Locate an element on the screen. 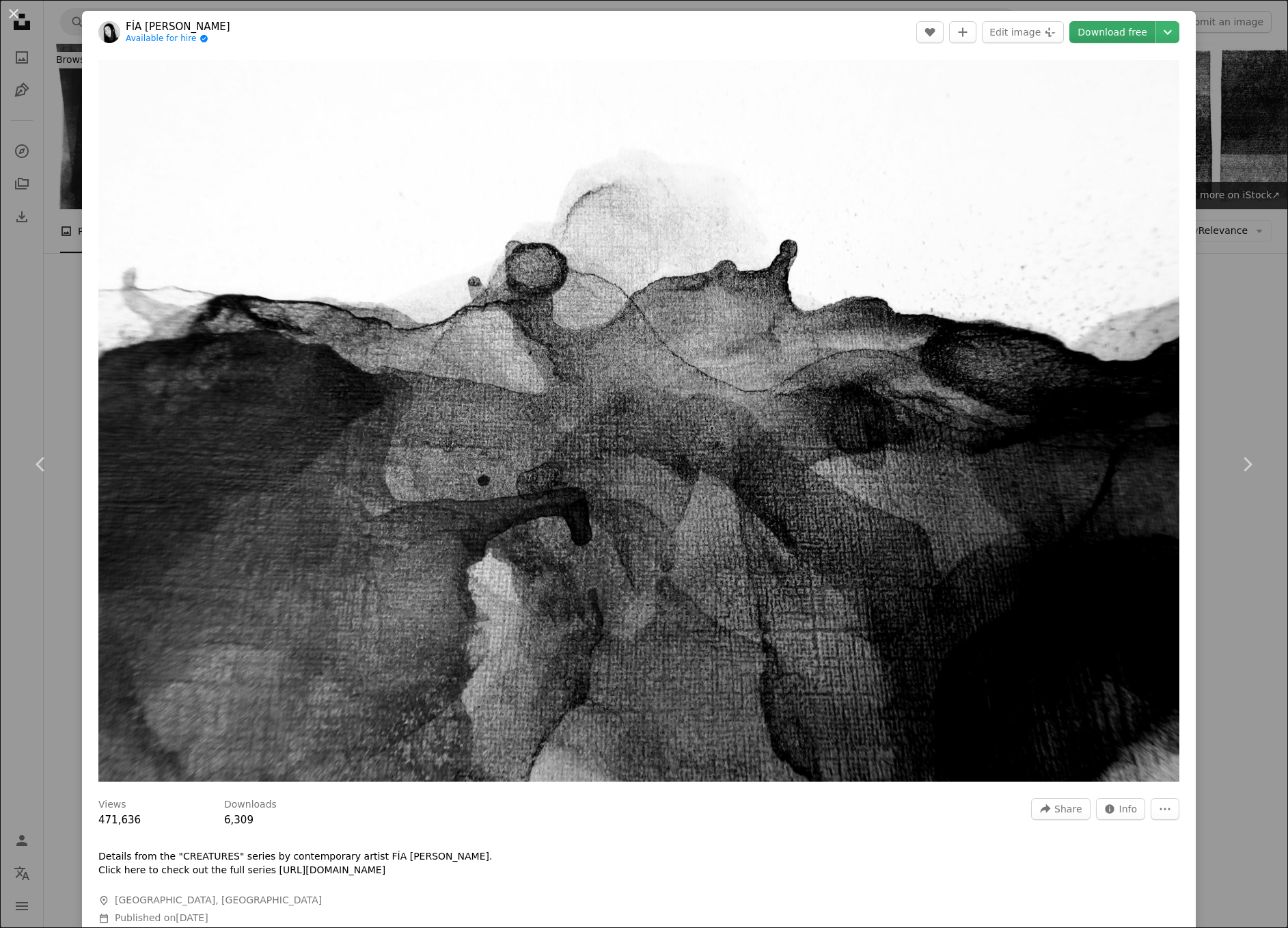  button: Stats about this image is located at coordinates (1120, 809).